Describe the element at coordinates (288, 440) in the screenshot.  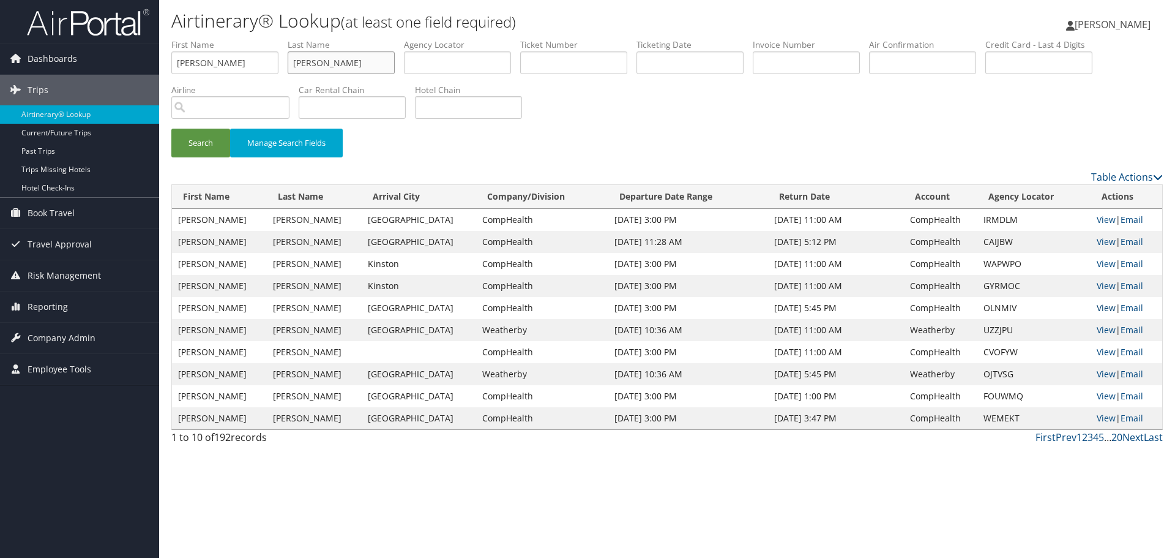
I see `div: 1 to 10 of records` at that location.